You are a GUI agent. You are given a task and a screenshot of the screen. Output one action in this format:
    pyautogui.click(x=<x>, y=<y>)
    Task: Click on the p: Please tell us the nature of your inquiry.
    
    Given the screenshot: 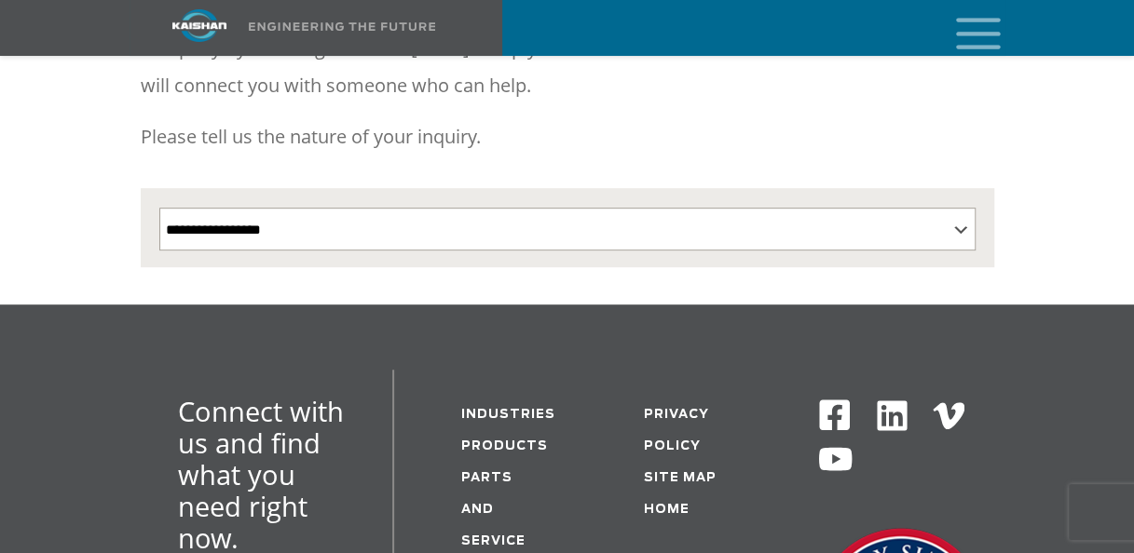 What is the action you would take?
    pyautogui.click(x=567, y=137)
    